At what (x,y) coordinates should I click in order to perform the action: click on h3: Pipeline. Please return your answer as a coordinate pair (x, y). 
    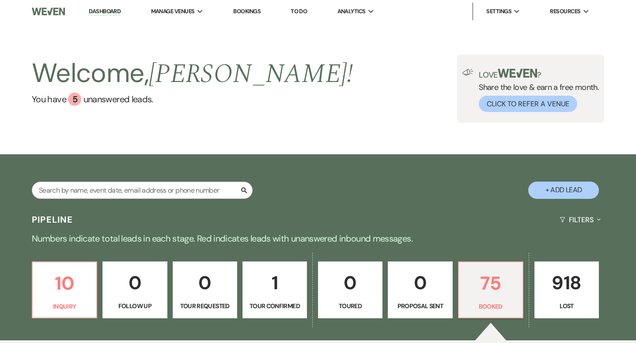
    Looking at the image, I should click on (53, 220).